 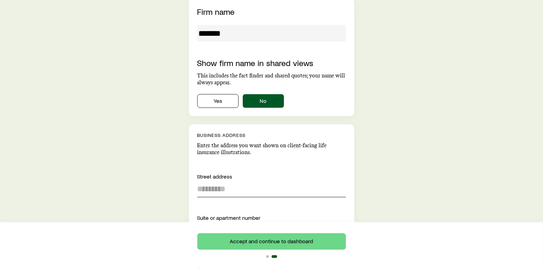 I want to click on p: Enter the address you want shown on client-facing life insurance illustrations., so click(x=272, y=149).